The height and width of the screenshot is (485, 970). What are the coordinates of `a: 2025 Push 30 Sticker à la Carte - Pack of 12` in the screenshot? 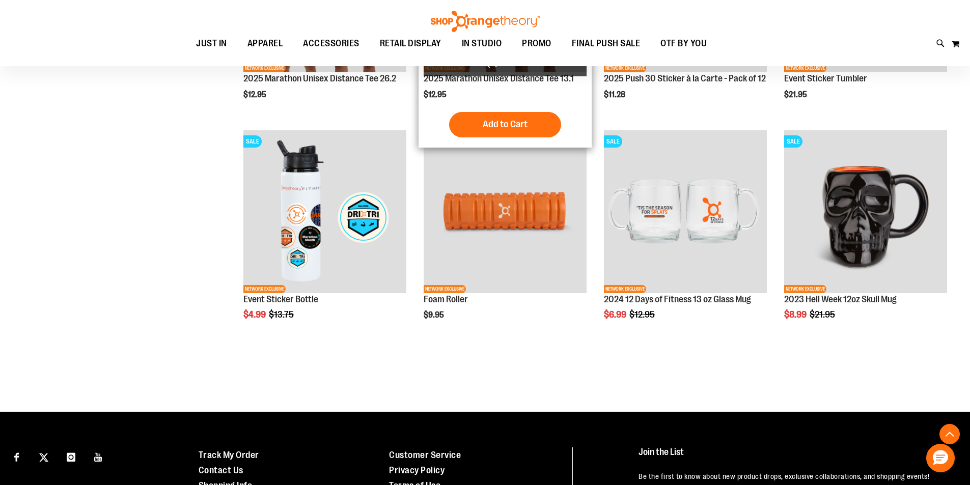 It's located at (685, 78).